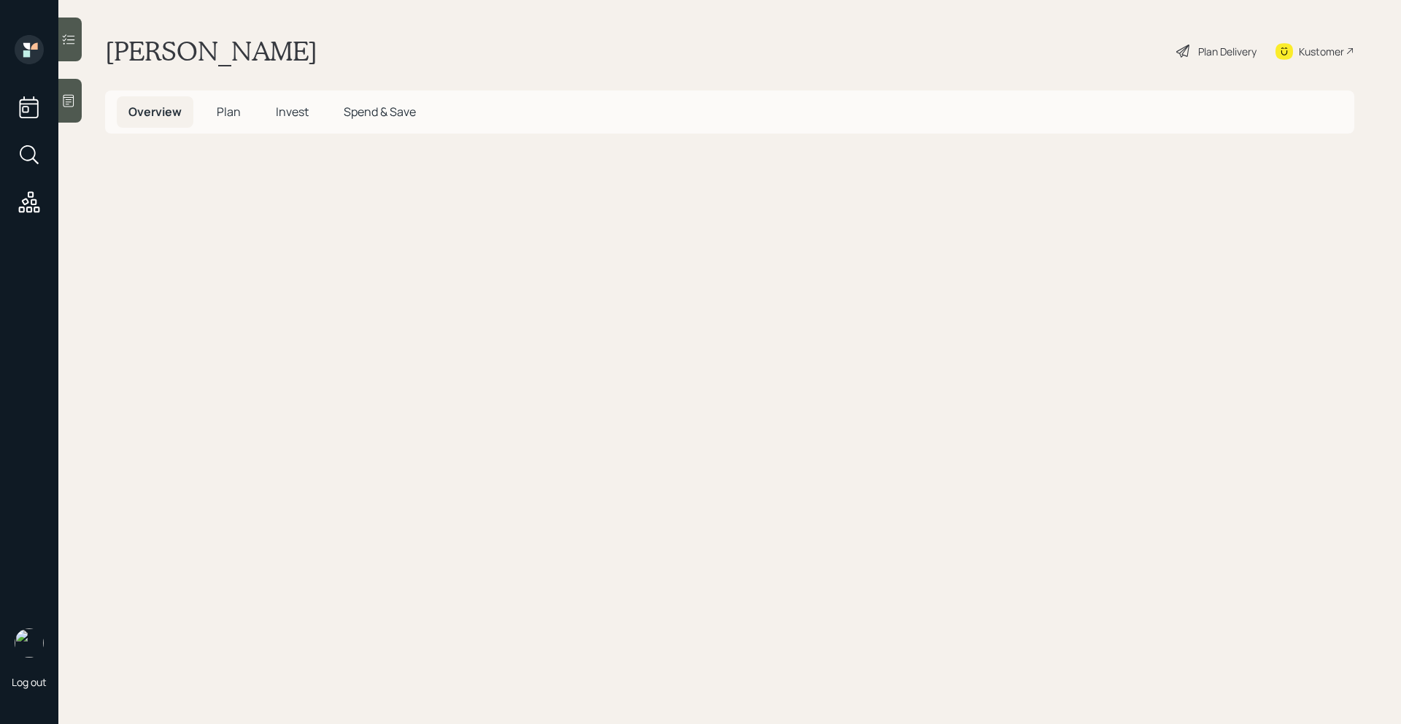 The height and width of the screenshot is (724, 1401). What do you see at coordinates (1227, 51) in the screenshot?
I see `div: Plan Delivery` at bounding box center [1227, 51].